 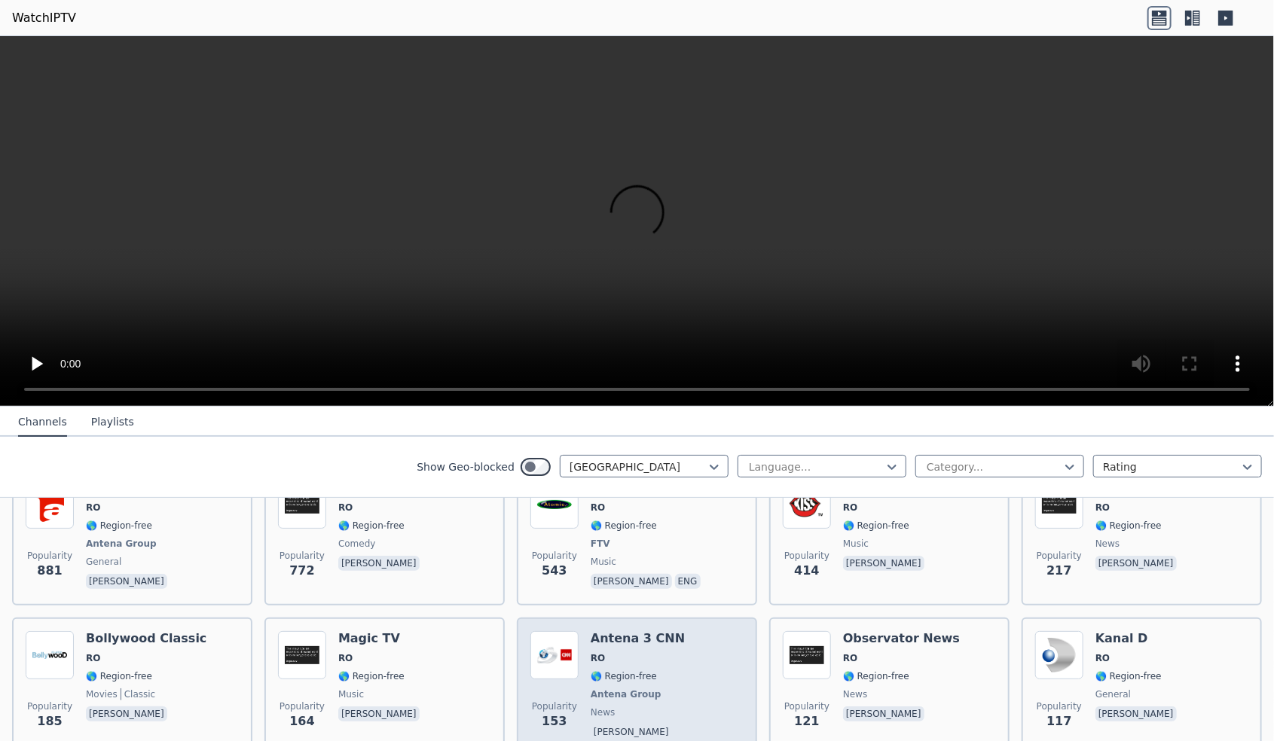 What do you see at coordinates (302, 655) in the screenshot?
I see `img: Magic TV` at bounding box center [302, 655].